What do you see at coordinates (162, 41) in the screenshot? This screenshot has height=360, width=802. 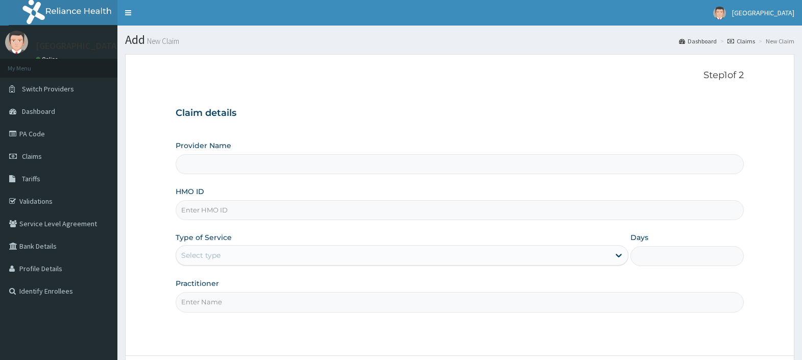 I see `small: New Claim` at bounding box center [162, 41].